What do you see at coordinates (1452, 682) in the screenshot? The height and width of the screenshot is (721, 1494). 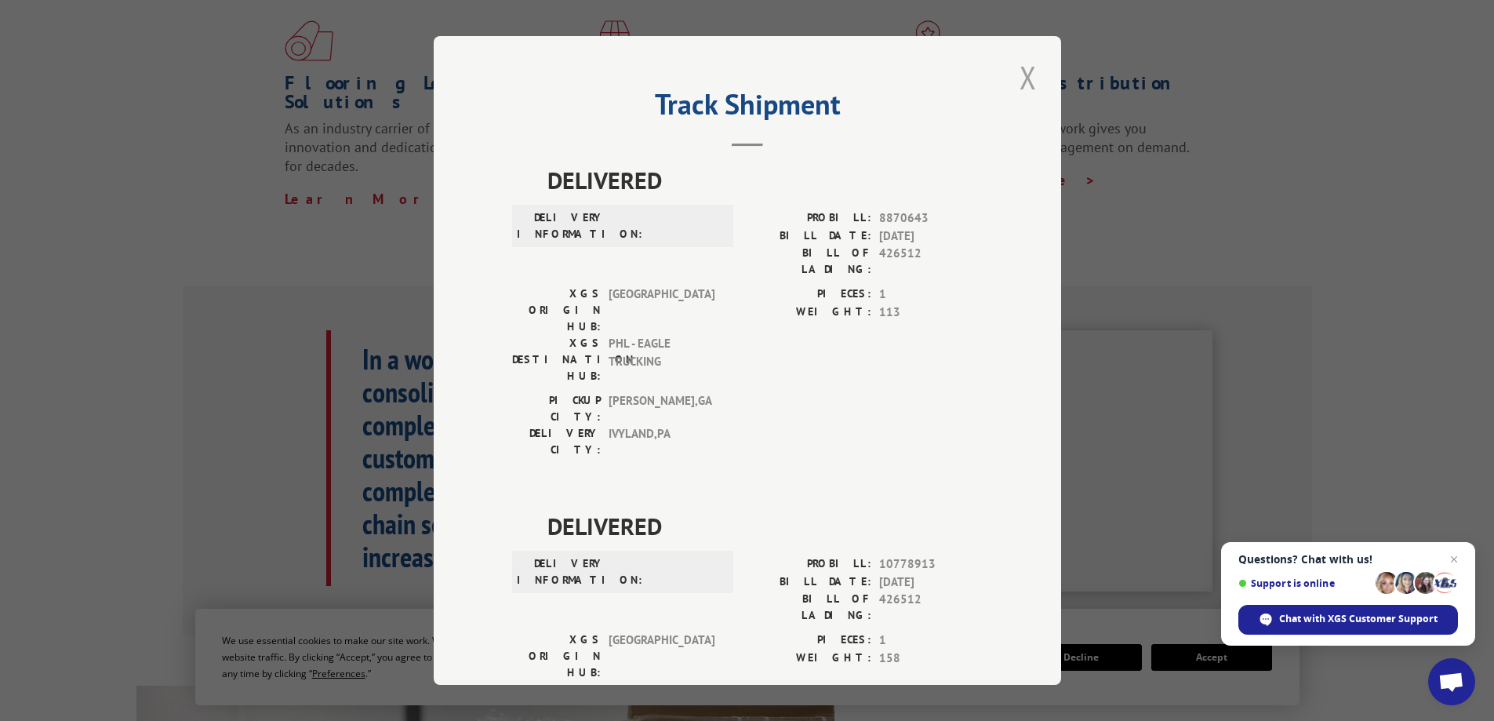 I see `a: Open chat` at bounding box center [1452, 682].